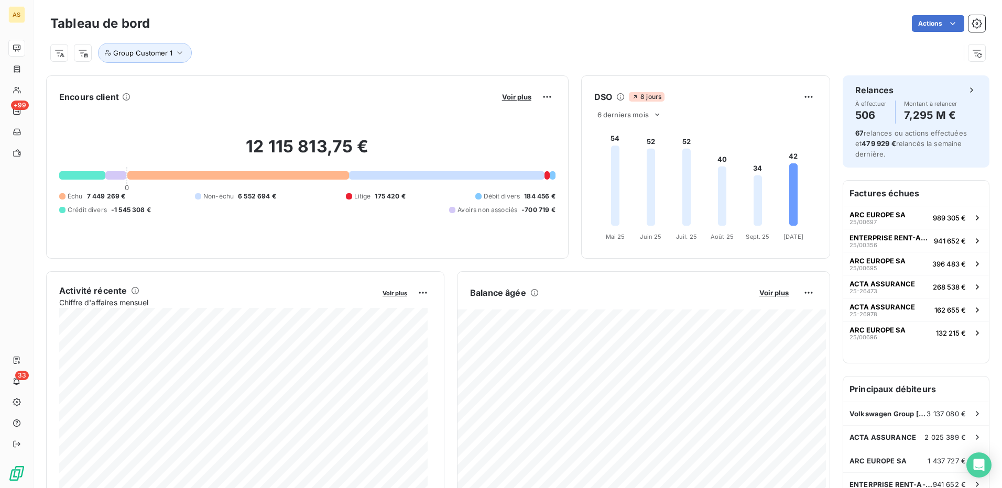 The width and height of the screenshot is (1002, 488). I want to click on span: 25/00697, so click(863, 222).